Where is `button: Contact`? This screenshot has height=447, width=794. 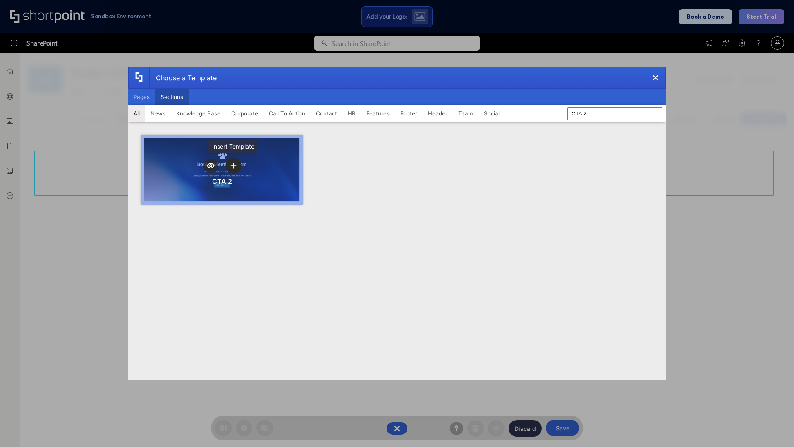
button: Contact is located at coordinates (326, 113).